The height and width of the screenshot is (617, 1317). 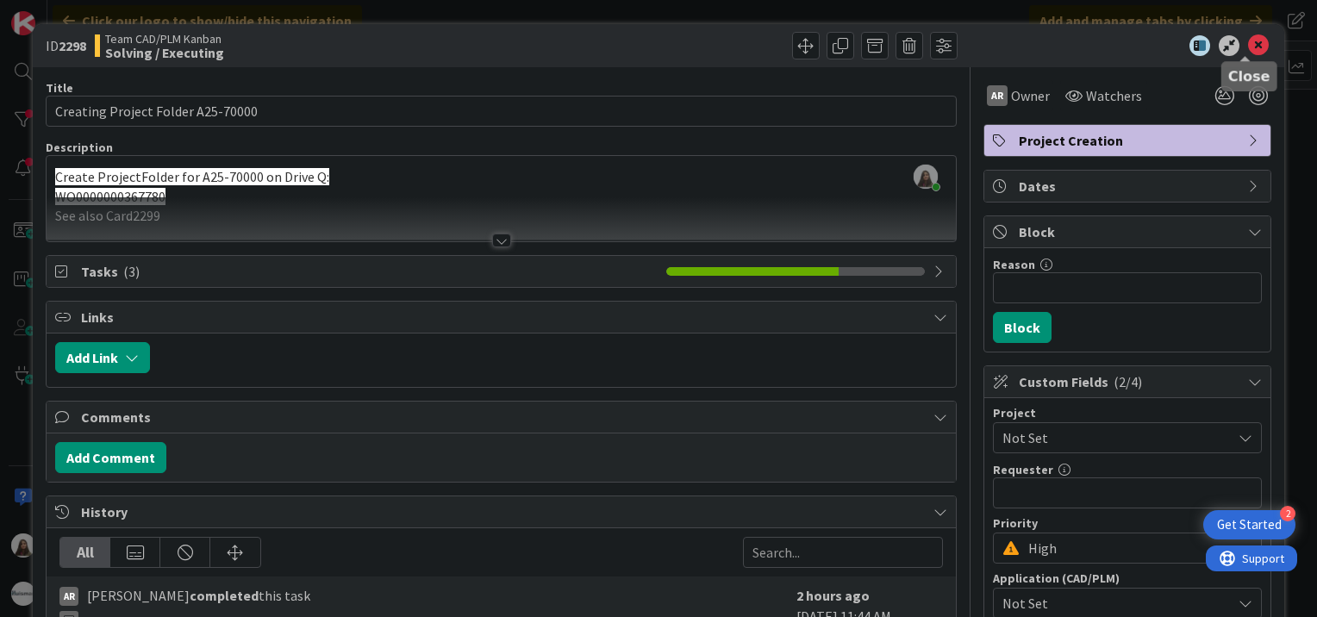 I want to click on div: 2, so click(x=1288, y=514).